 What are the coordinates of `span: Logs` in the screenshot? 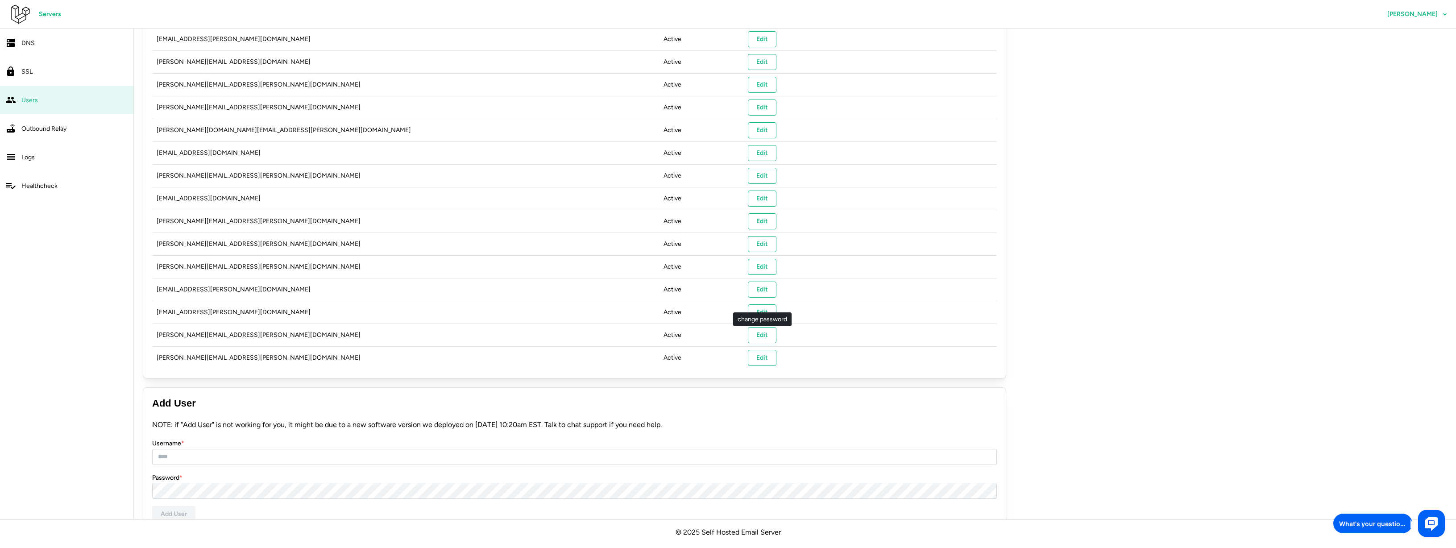 It's located at (28, 157).